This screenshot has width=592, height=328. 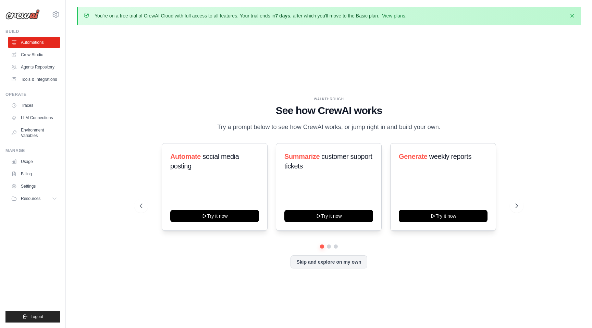 What do you see at coordinates (393, 16) in the screenshot?
I see `a: View plans` at bounding box center [393, 16].